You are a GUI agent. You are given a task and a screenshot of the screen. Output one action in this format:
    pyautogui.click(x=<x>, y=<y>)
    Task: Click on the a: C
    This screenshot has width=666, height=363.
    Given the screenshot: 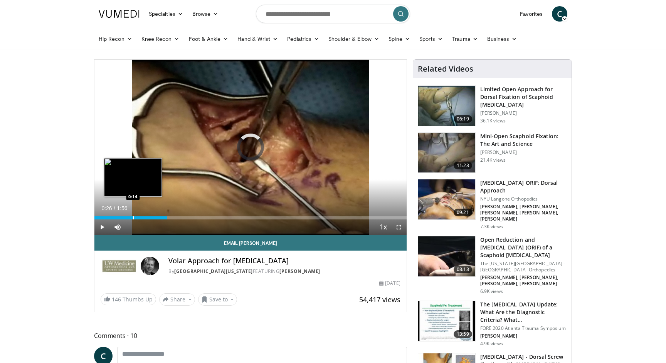 What is the action you would take?
    pyautogui.click(x=560, y=14)
    